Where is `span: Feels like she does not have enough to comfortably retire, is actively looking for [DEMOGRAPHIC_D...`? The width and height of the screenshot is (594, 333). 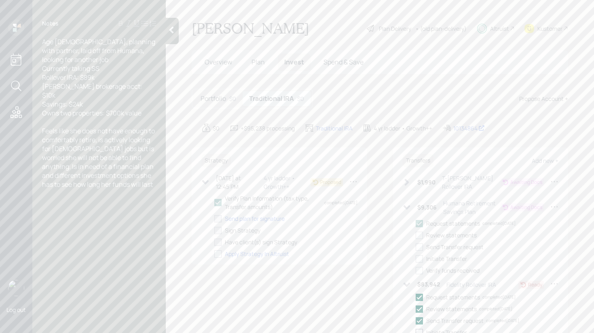 span: Feels like she does not have enough to comfortably retire, is actively looking for [DEMOGRAPHIC_D... is located at coordinates (99, 157).